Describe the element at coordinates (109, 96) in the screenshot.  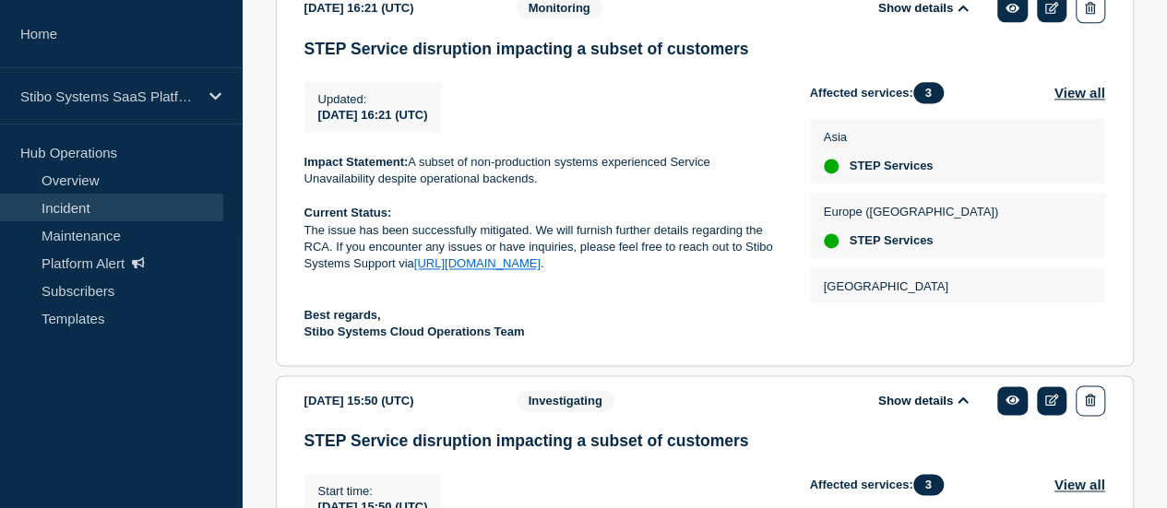
I see `p: Stibo Systems SaaS Platform Status` at that location.